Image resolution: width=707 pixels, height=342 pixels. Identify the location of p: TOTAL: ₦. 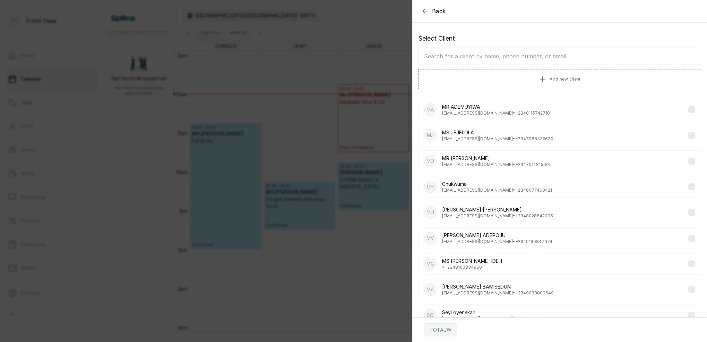
(441, 330).